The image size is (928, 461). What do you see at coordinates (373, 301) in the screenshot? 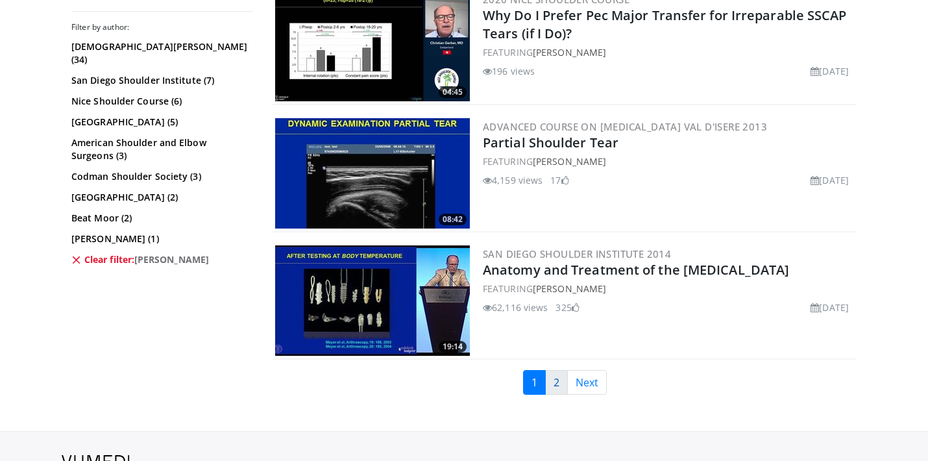
I see `a: 19:14` at bounding box center [373, 301].